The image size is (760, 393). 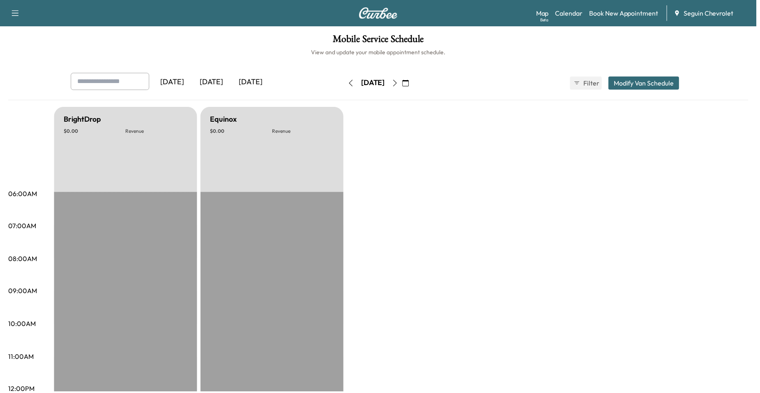 What do you see at coordinates (571, 13) in the screenshot?
I see `a: Calendar` at bounding box center [571, 13].